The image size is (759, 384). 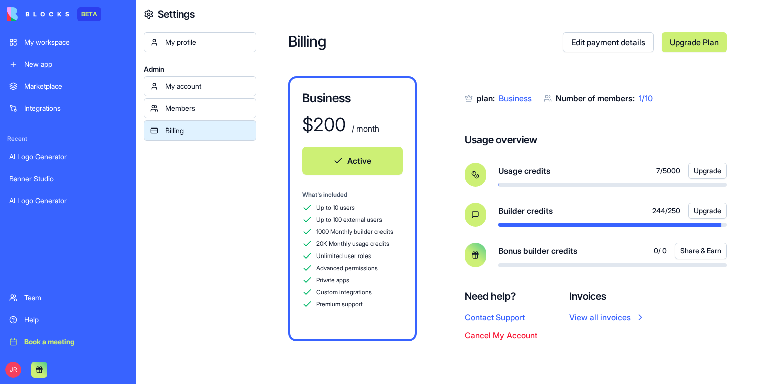 What do you see at coordinates (538, 251) in the screenshot?
I see `span: Bonus builder credits` at bounding box center [538, 251].